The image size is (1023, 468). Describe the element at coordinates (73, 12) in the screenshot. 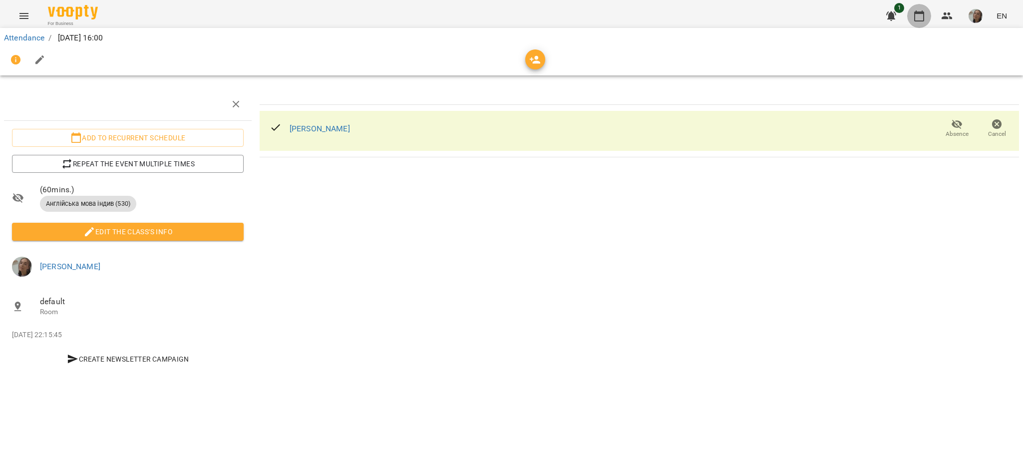

I see `img: Voopty Logo` at that location.